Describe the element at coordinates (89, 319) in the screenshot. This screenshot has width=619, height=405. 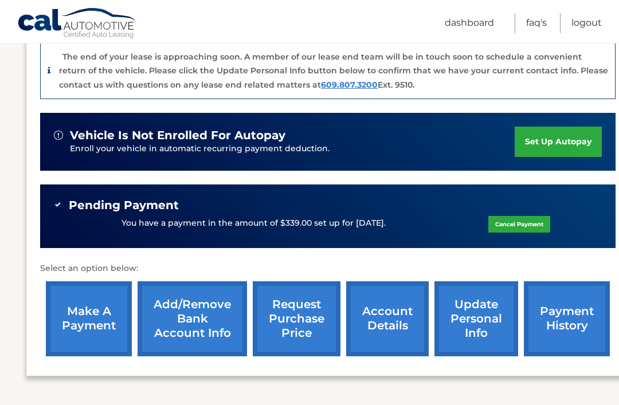
I see `a: make a payment` at that location.